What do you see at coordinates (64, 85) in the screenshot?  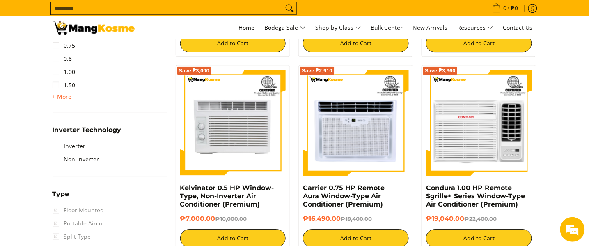 I see `a: 1.50` at bounding box center [64, 85].